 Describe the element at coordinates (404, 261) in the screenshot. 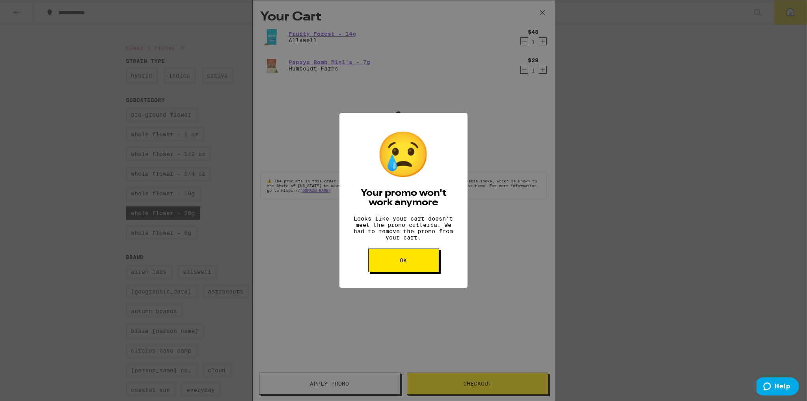

I see `button: OK` at that location.